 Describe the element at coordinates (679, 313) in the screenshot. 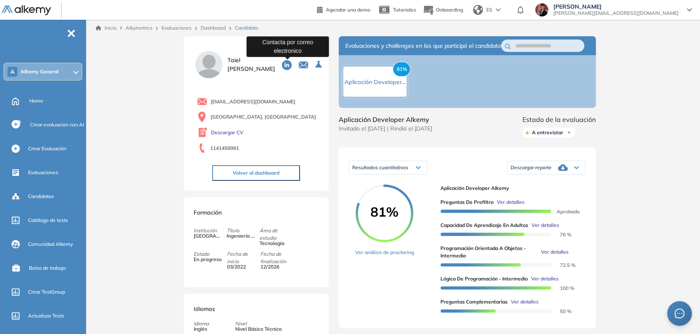

I see `span: message` at that location.